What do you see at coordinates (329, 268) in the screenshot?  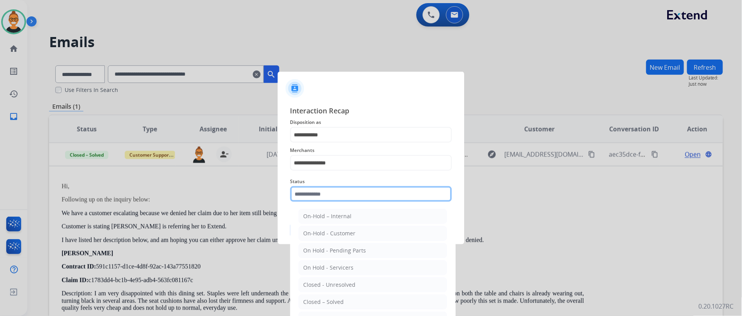 I see `div: On Hold - Servicers` at bounding box center [329, 268].